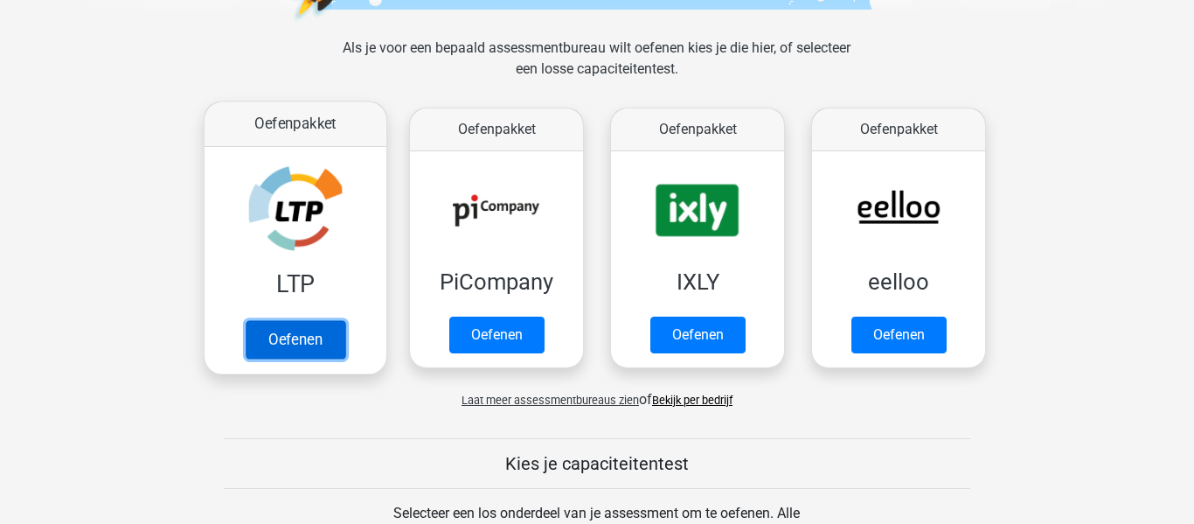 This screenshot has height=524, width=1194. Describe the element at coordinates (550, 399) in the screenshot. I see `span: Laat meer assessmentbureaus zien` at that location.